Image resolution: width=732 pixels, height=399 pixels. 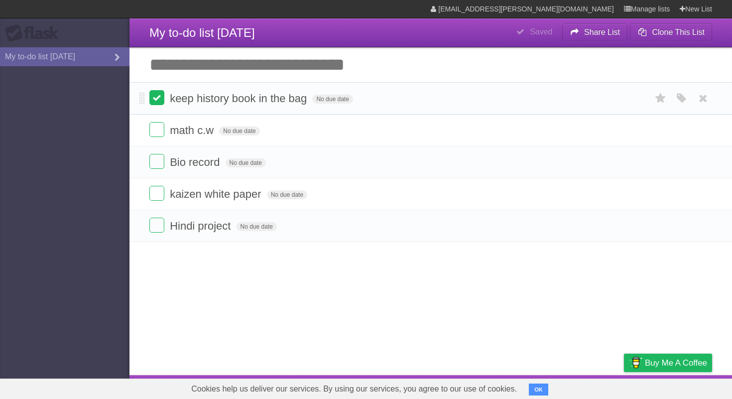 I want to click on b: Share List, so click(x=602, y=32).